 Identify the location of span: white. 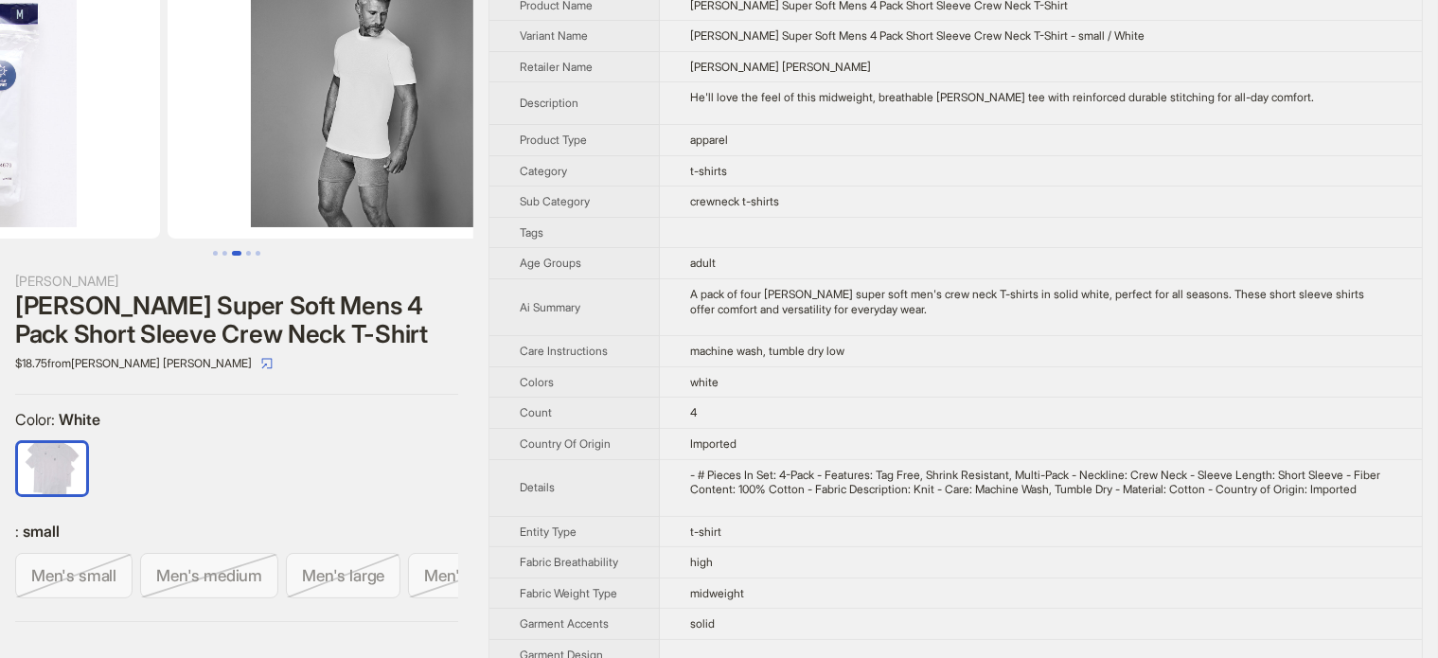
(705, 382).